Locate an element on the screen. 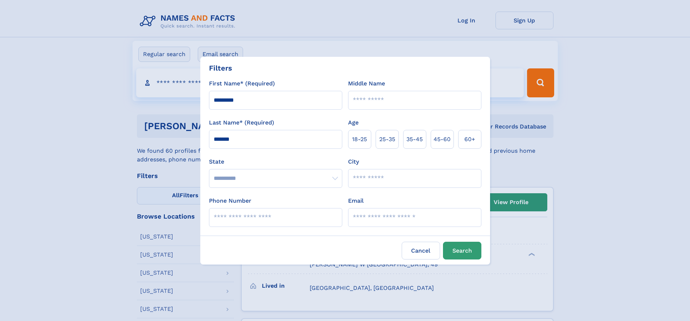 This screenshot has width=690, height=321. button: Search is located at coordinates (462, 251).